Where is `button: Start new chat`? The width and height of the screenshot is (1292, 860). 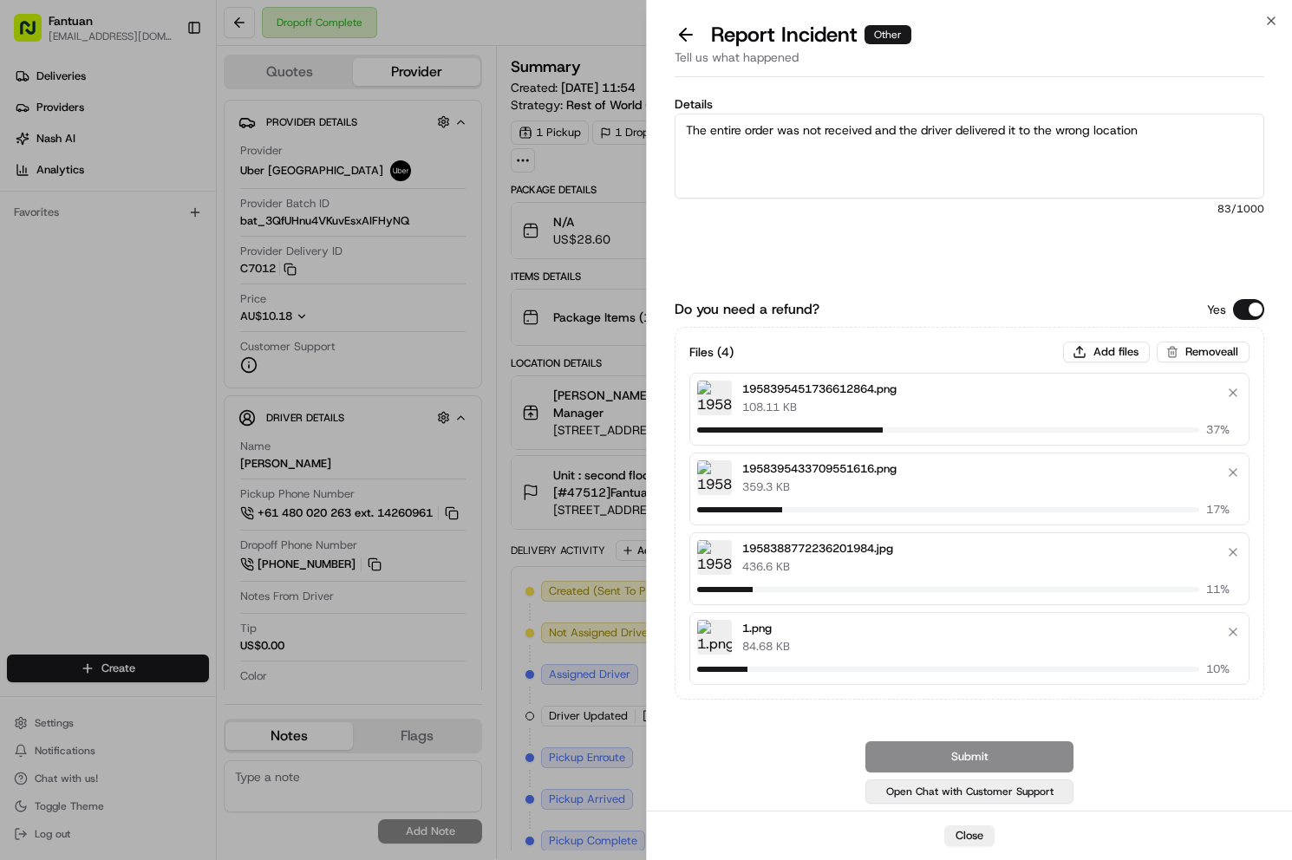 button: Start new chat is located at coordinates (305, 181).